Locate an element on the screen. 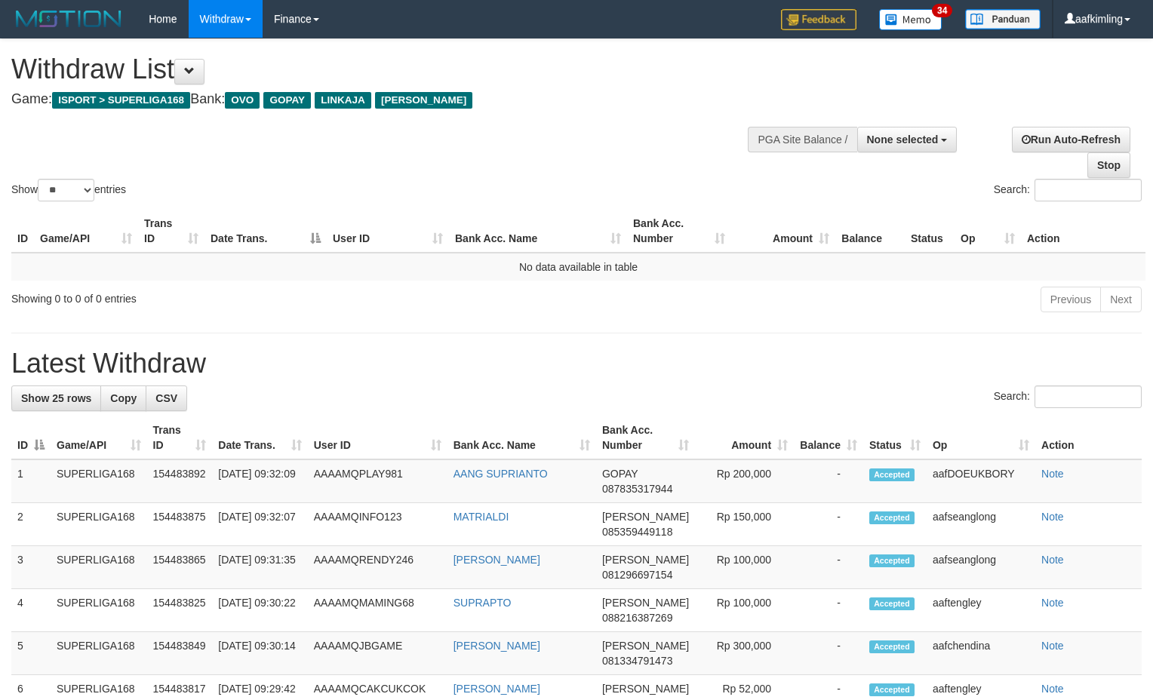  td: No data available in table is located at coordinates (578, 266).